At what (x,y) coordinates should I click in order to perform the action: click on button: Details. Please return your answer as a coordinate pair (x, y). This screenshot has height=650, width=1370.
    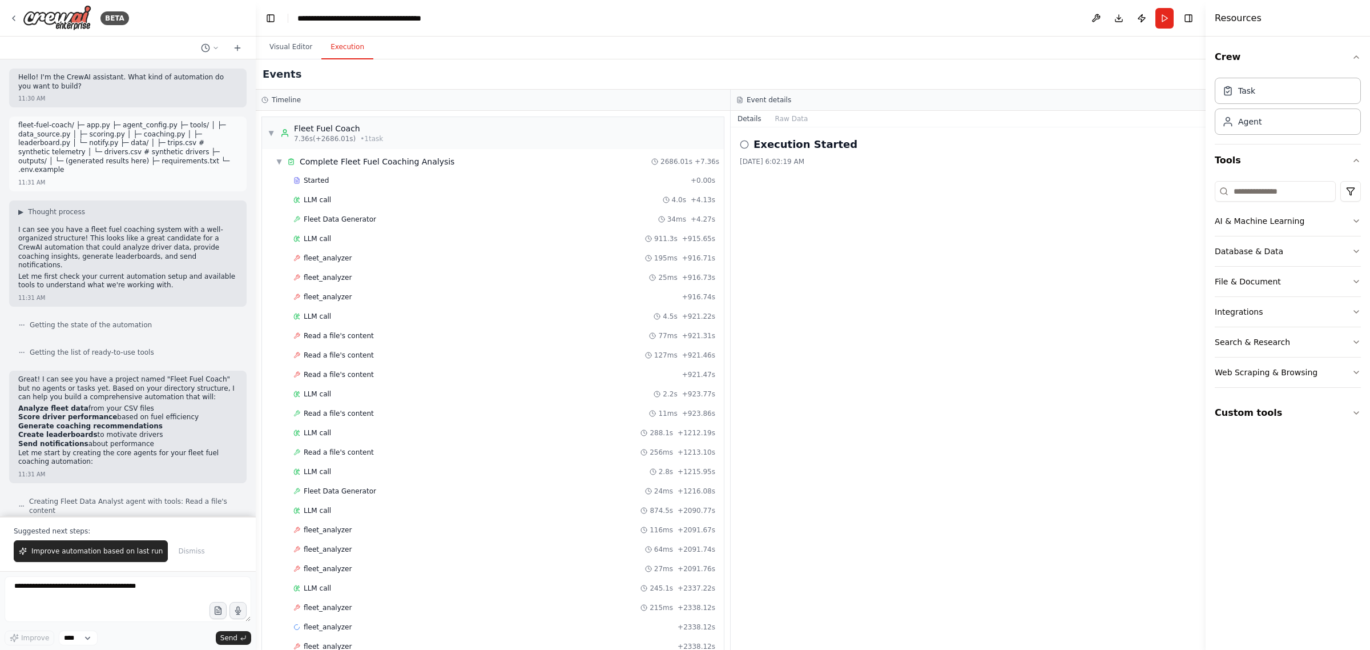
    Looking at the image, I should click on (750, 119).